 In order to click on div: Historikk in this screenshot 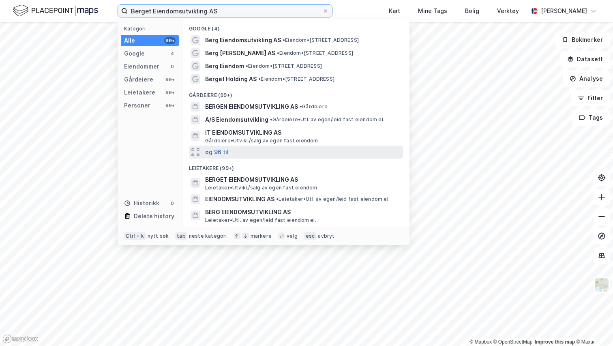, I will do `click(142, 203)`.